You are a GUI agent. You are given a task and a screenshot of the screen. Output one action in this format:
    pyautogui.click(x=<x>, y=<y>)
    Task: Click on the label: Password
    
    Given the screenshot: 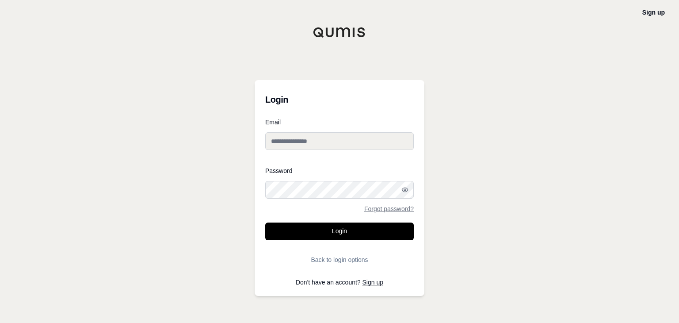 What is the action you would take?
    pyautogui.click(x=340, y=171)
    